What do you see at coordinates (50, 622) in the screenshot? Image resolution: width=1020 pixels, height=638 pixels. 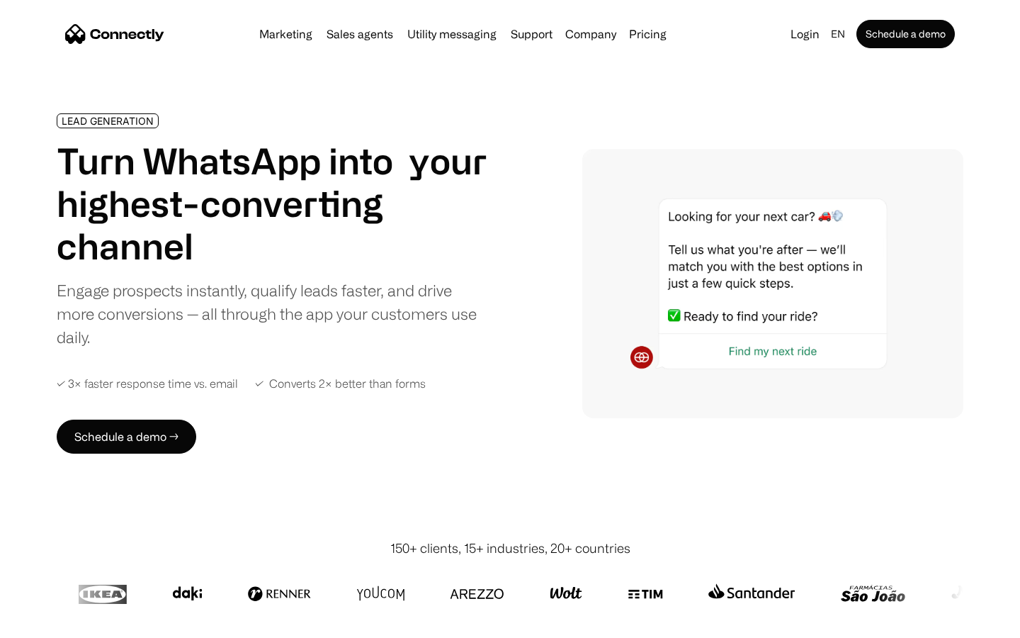 I see `aside: Language selected: English` at bounding box center [50, 622].